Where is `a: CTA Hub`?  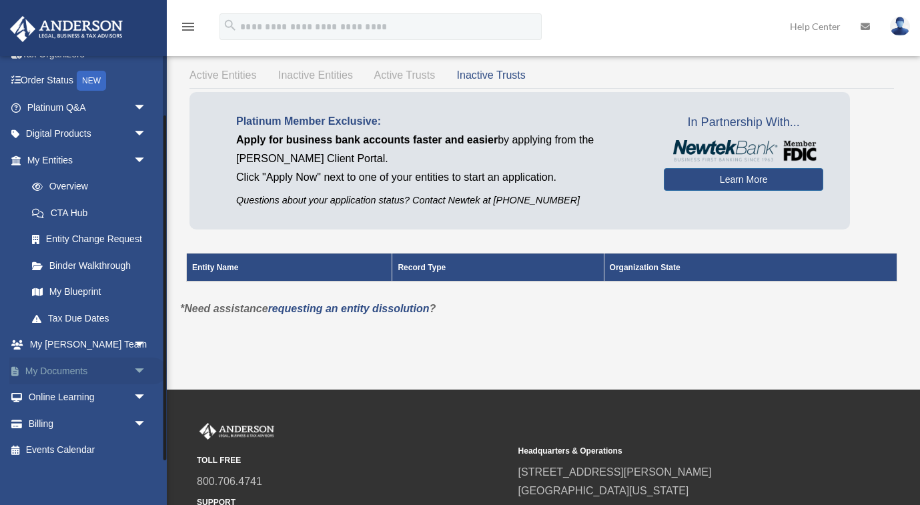
a: CTA Hub is located at coordinates (89, 213).